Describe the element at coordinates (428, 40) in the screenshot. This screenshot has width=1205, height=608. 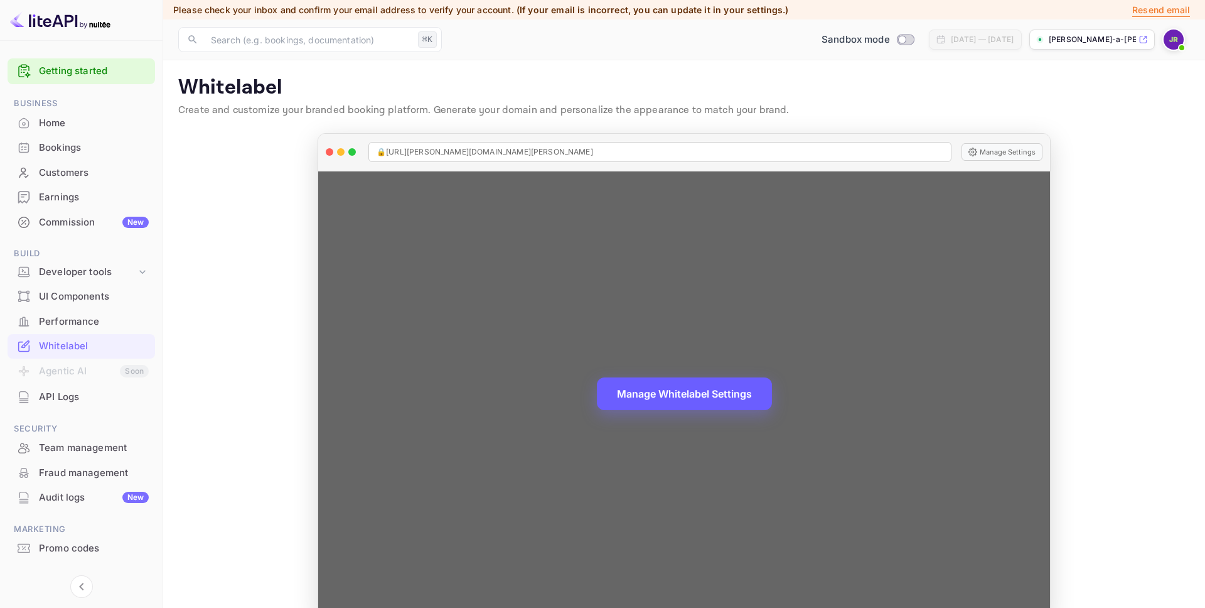
I see `div: ⌘K` at that location.